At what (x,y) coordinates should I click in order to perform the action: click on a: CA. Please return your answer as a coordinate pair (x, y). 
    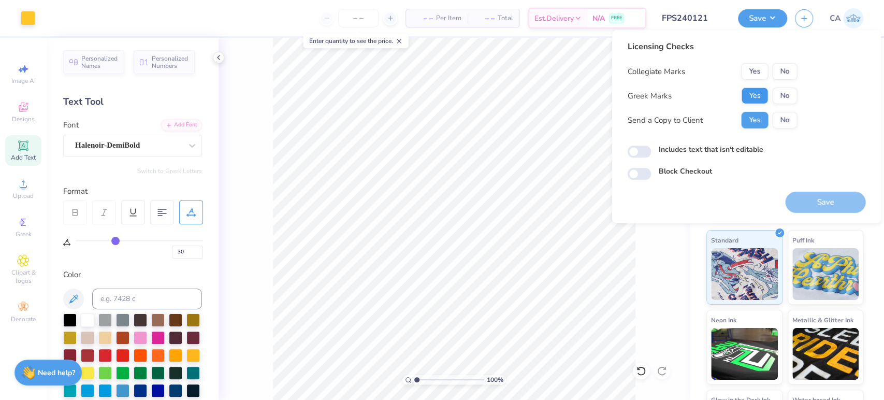
    Looking at the image, I should click on (847, 18).